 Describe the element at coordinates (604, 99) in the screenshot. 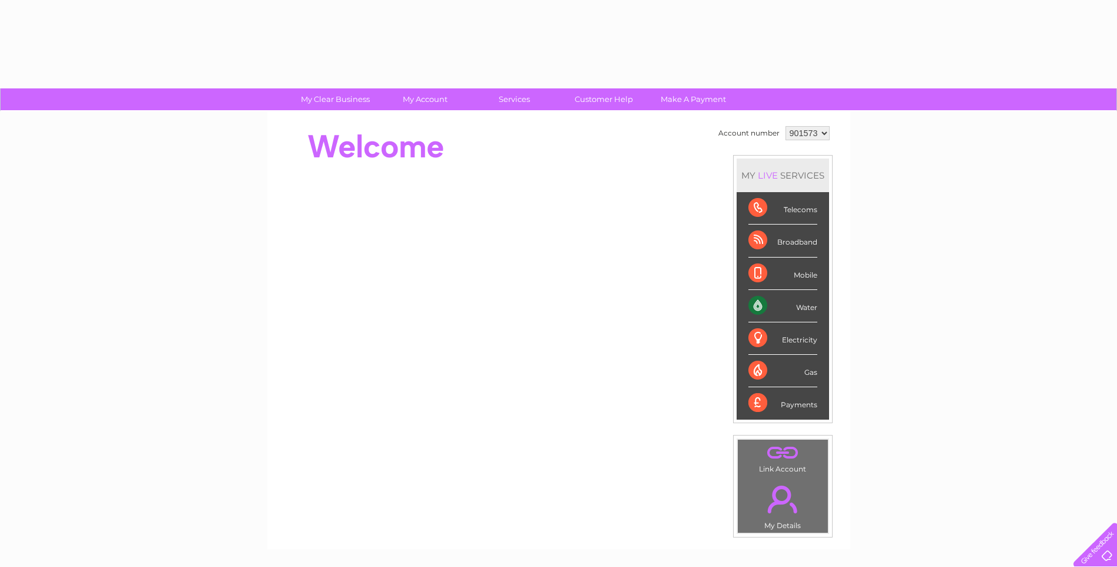

I see `a: Customer Help` at that location.